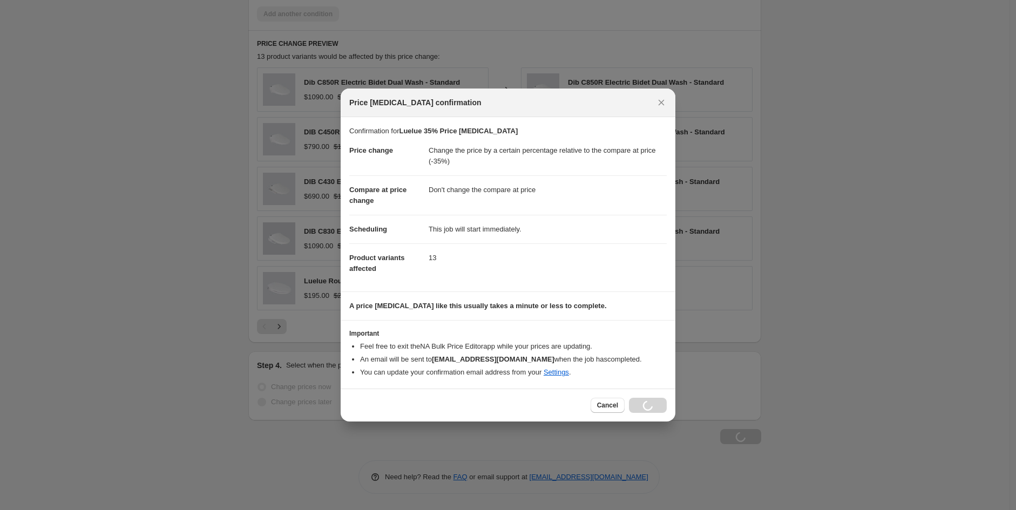 The height and width of the screenshot is (510, 1016). What do you see at coordinates (547, 156) in the screenshot?
I see `dd: Change the price by a certain percentage relative to the compare at price (-35%)` at bounding box center [547, 156].